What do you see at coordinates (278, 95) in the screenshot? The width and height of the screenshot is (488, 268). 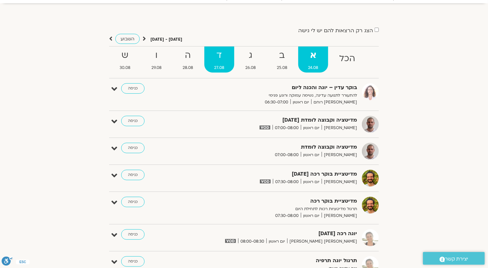 I see `p: להתעורר לתנועה עדינה, נשימה עמוקה ורוגע פנימי` at bounding box center [278, 95].